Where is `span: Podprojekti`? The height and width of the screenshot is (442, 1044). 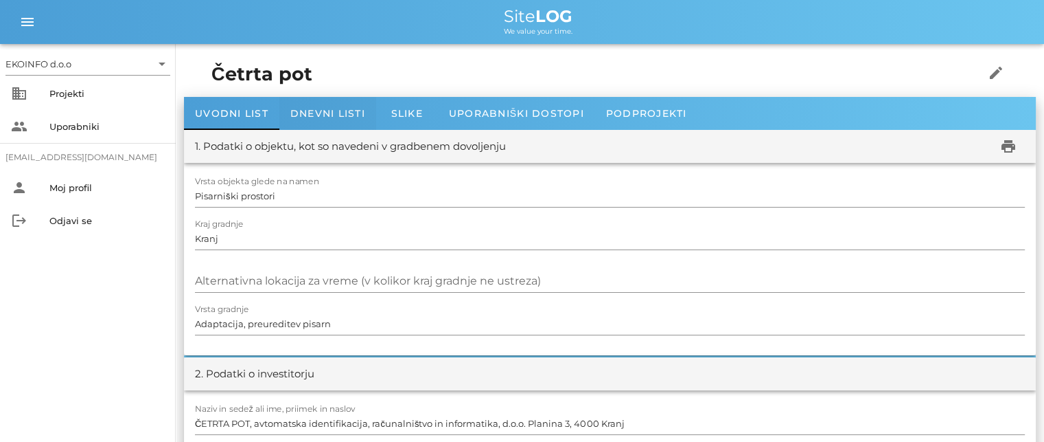
span: Podprojekti is located at coordinates (647, 113).